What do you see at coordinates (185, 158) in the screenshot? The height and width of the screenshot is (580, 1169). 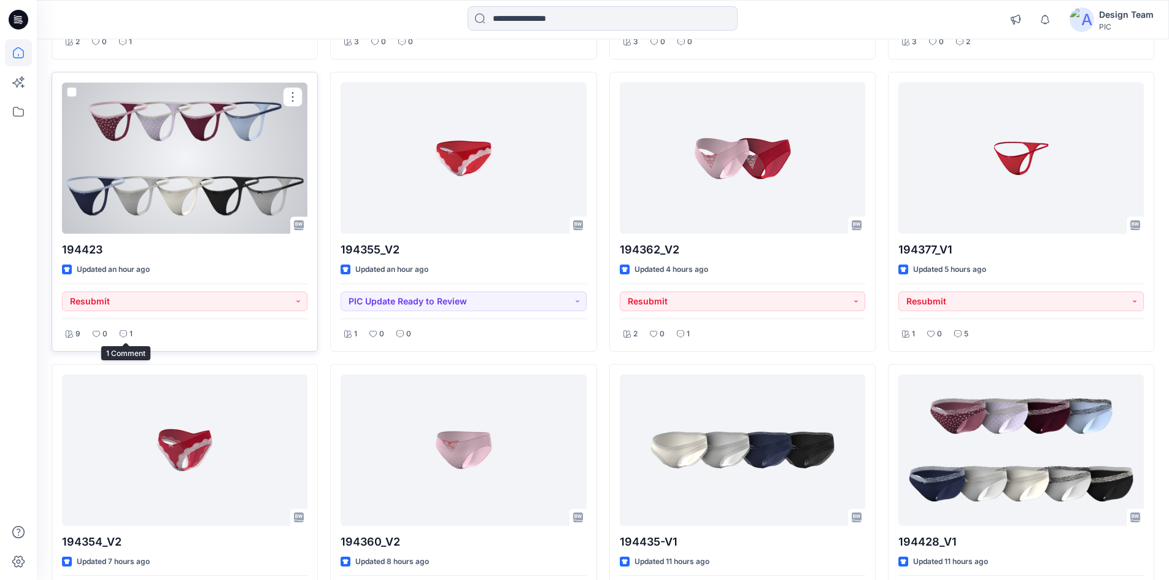 I see `a: 194423` at bounding box center [185, 158].